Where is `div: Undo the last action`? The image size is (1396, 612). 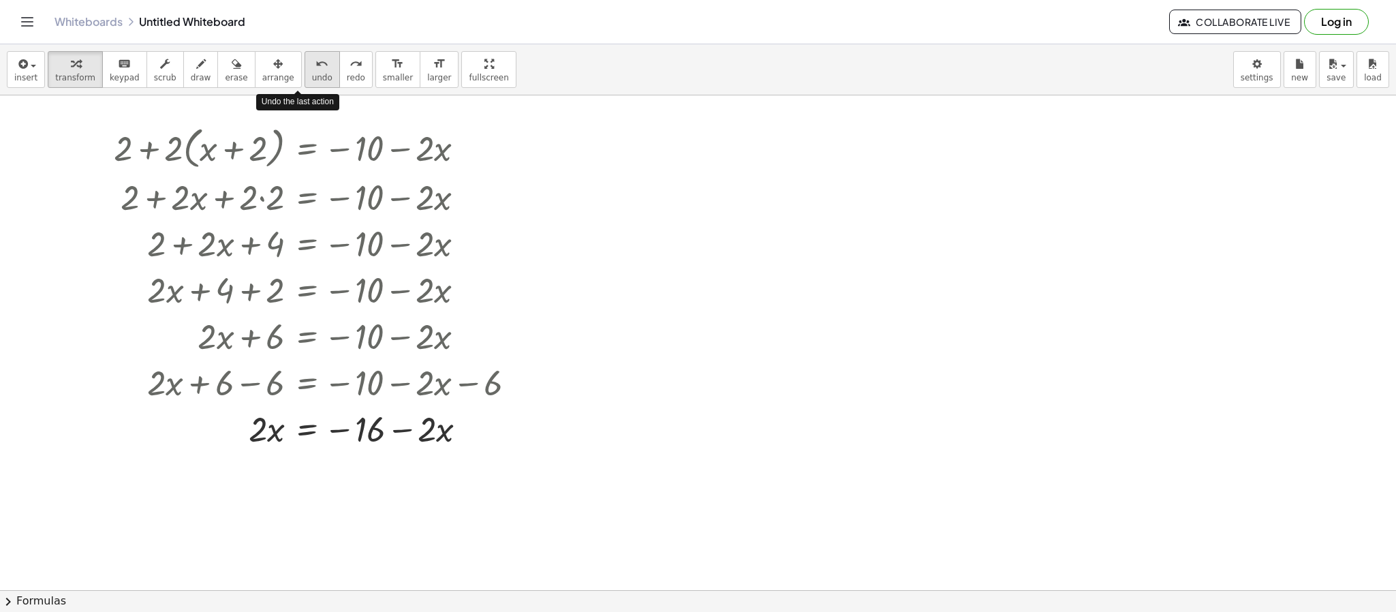 div: Undo the last action is located at coordinates (298, 102).